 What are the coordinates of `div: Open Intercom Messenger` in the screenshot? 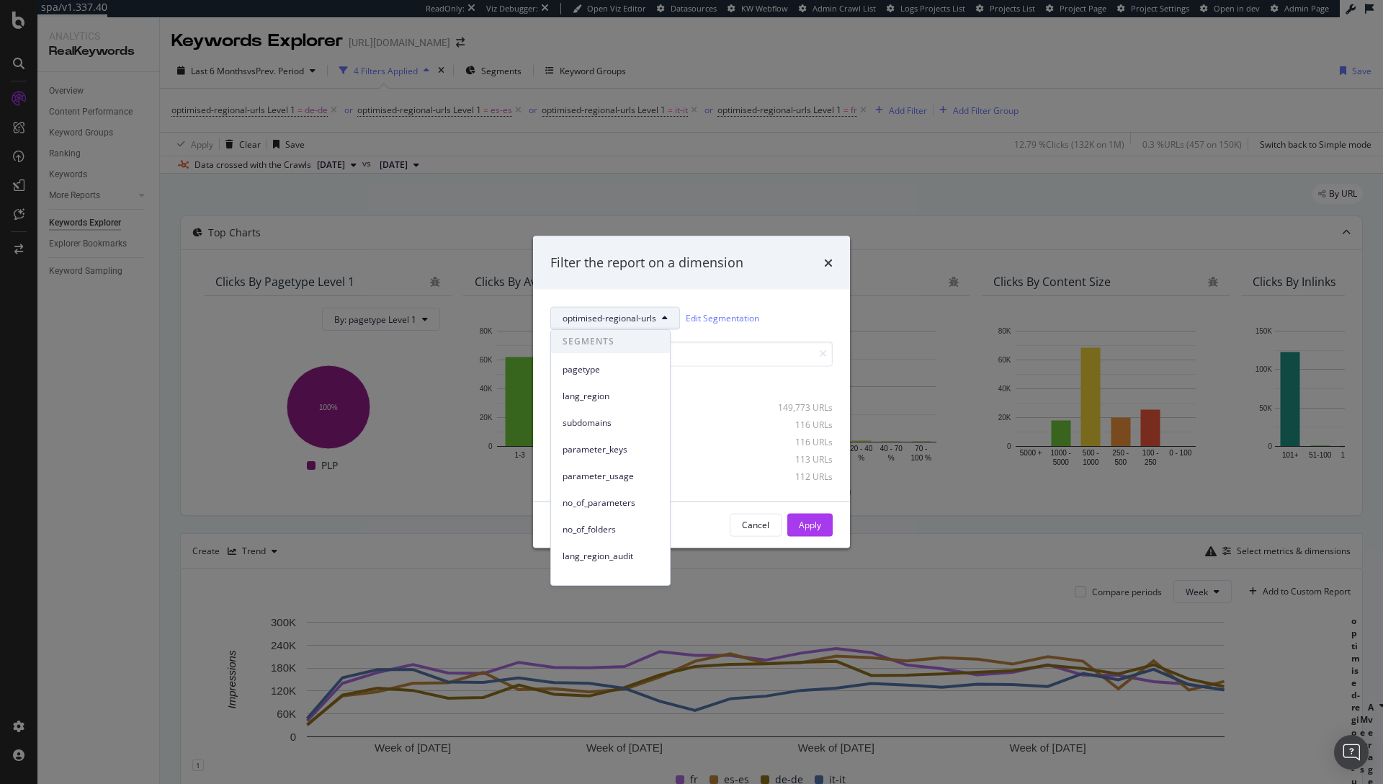 It's located at (1351, 752).